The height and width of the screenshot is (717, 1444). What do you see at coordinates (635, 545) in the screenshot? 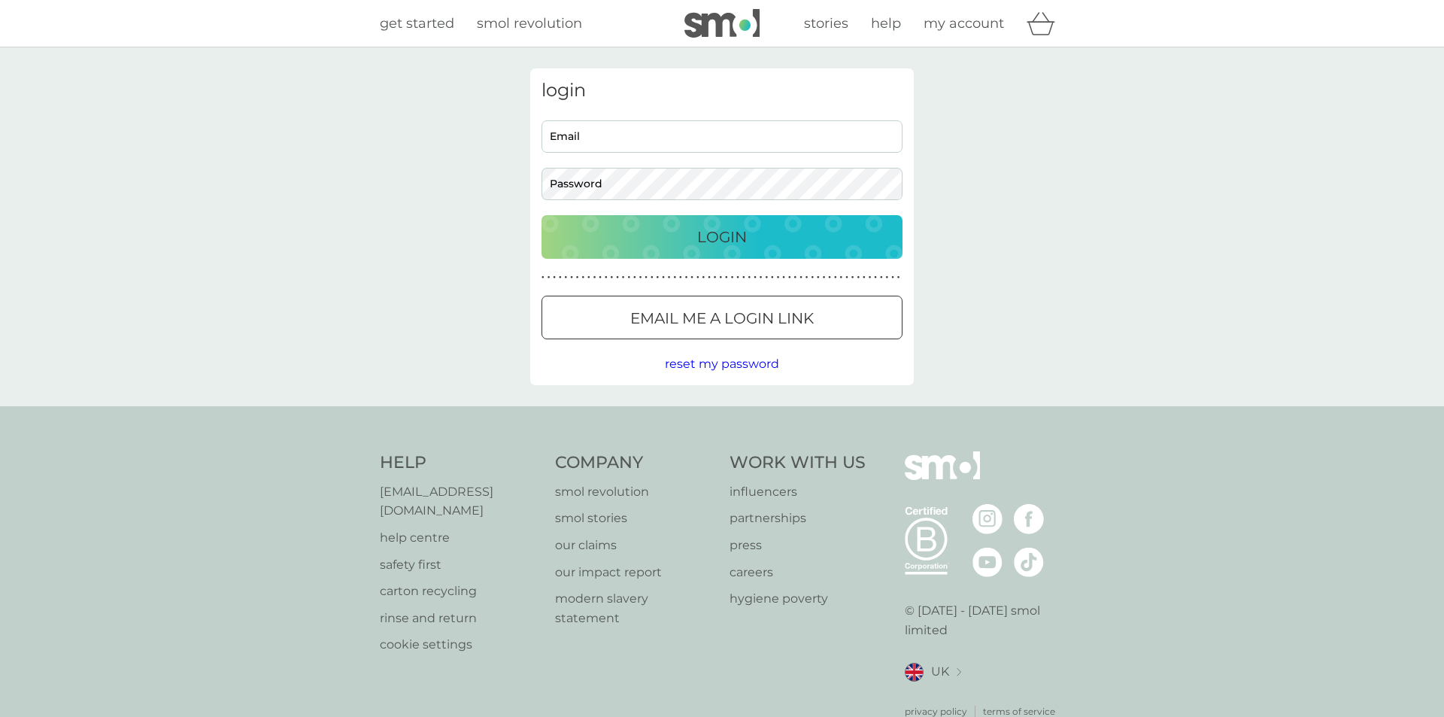
I see `a: our claims` at bounding box center [635, 545].